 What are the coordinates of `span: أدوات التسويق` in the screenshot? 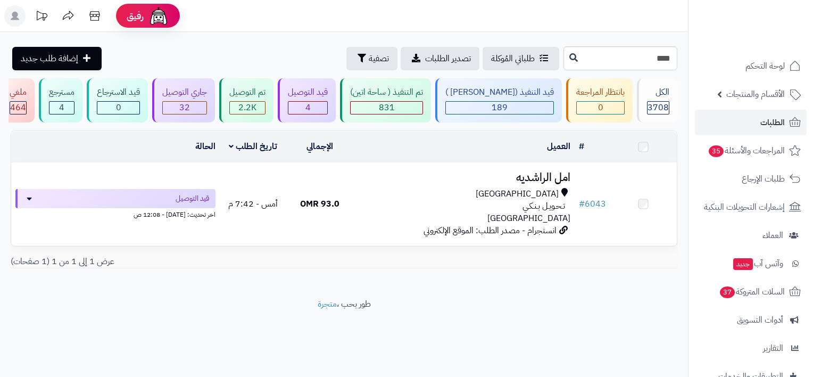 It's located at (759, 320).